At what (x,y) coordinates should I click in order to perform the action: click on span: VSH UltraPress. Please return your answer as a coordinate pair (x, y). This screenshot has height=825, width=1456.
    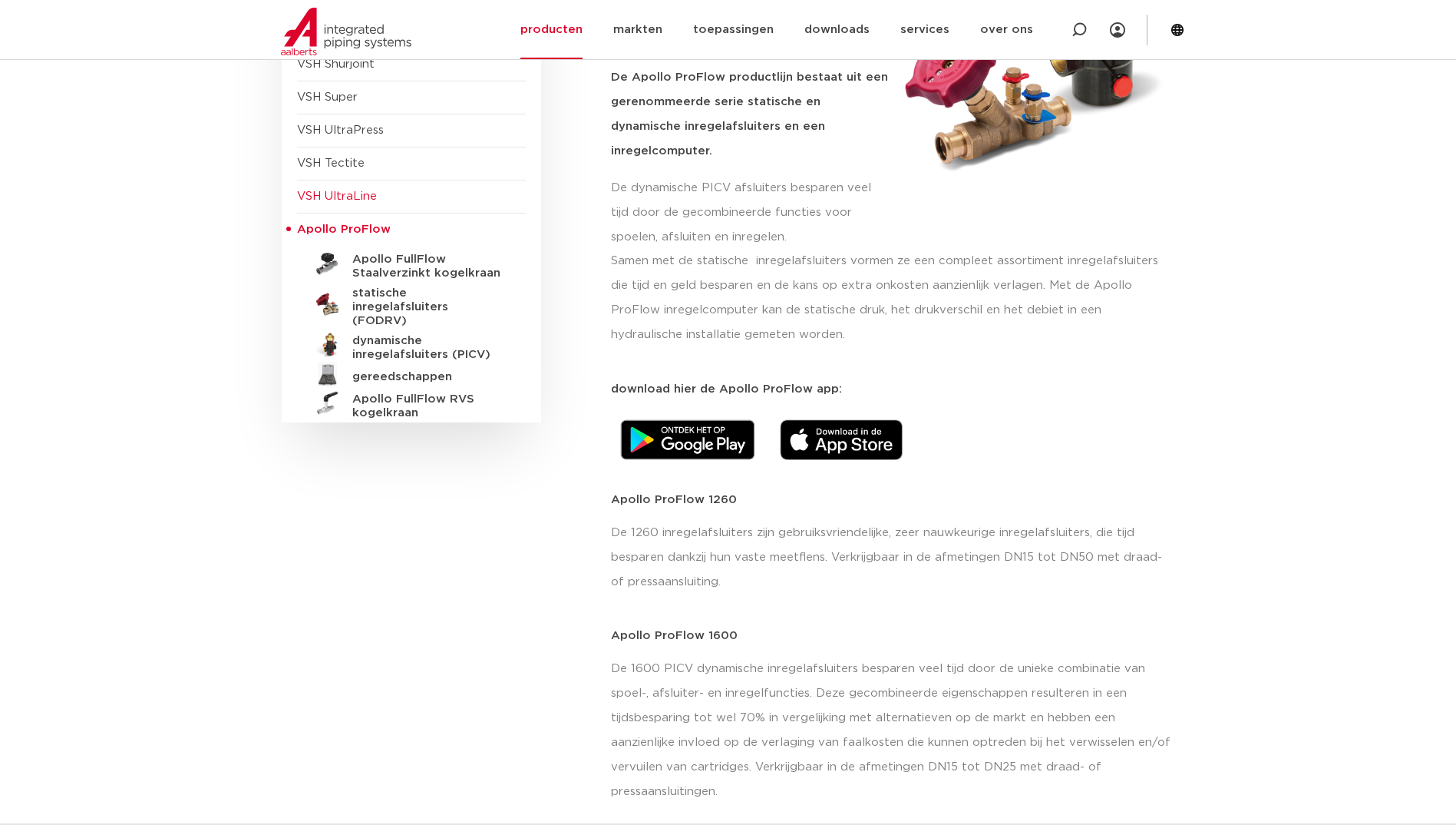
    Looking at the image, I should click on (340, 130).